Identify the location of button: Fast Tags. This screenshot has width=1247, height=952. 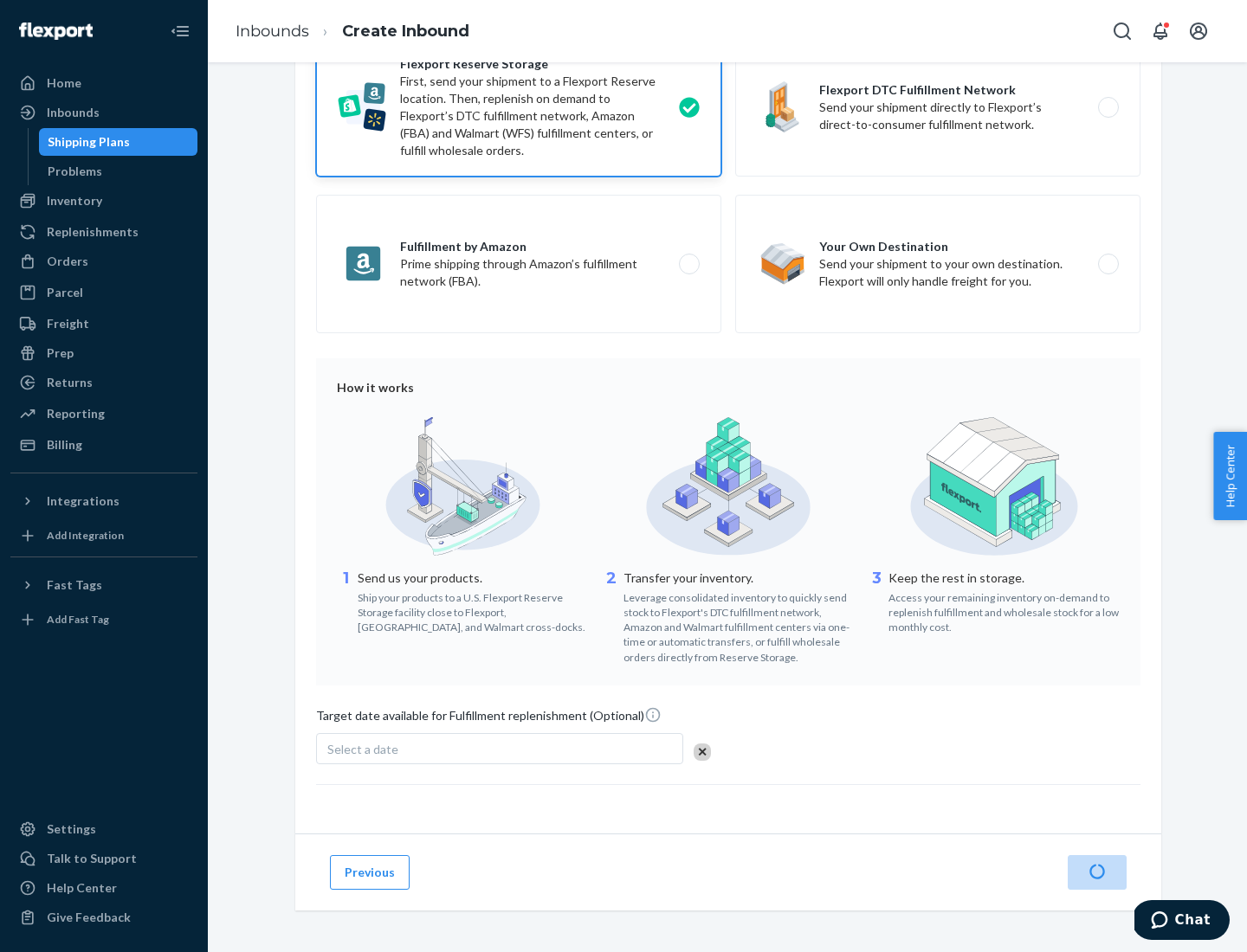
(104, 585).